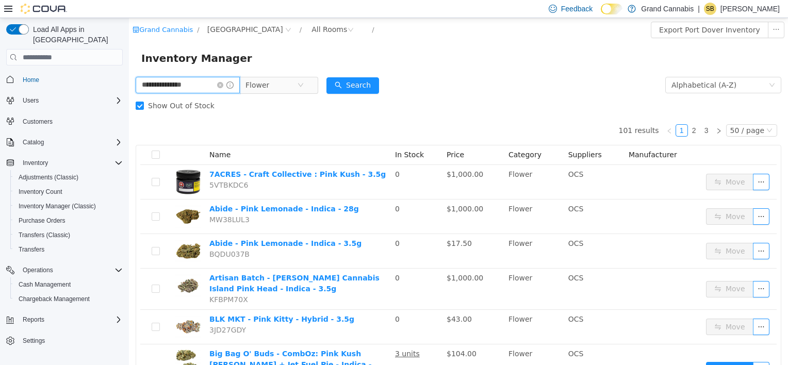 This screenshot has width=788, height=365. I want to click on p: Grand Cannabis, so click(667, 9).